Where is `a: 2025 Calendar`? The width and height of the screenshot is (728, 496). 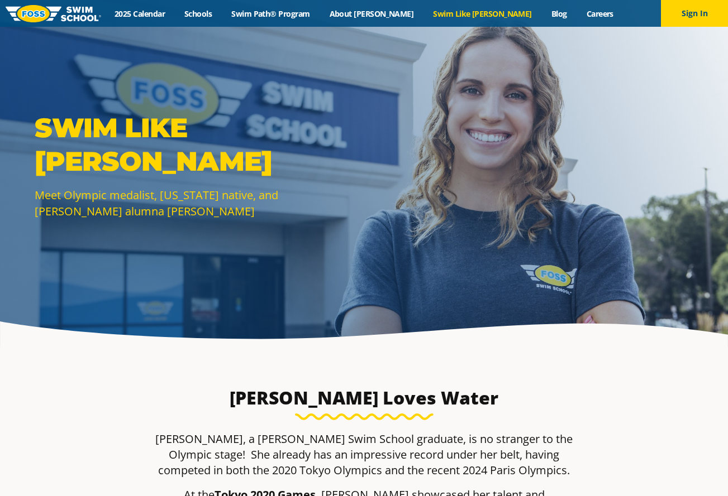
a: 2025 Calendar is located at coordinates (140, 13).